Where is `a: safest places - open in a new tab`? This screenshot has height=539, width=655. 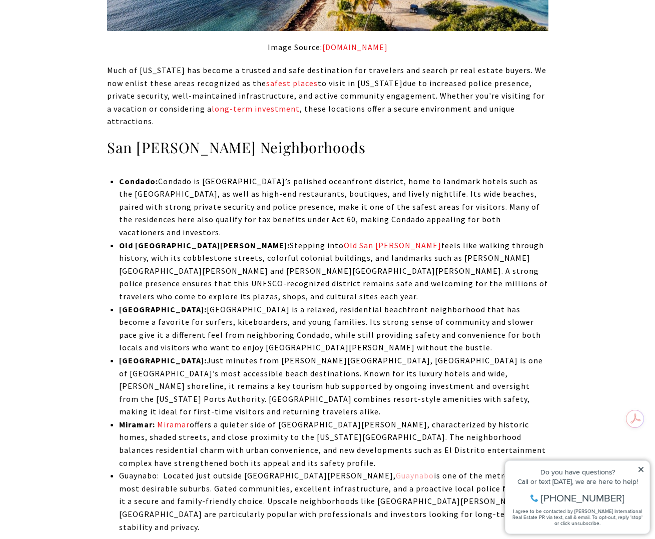 a: safest places - open in a new tab is located at coordinates (292, 83).